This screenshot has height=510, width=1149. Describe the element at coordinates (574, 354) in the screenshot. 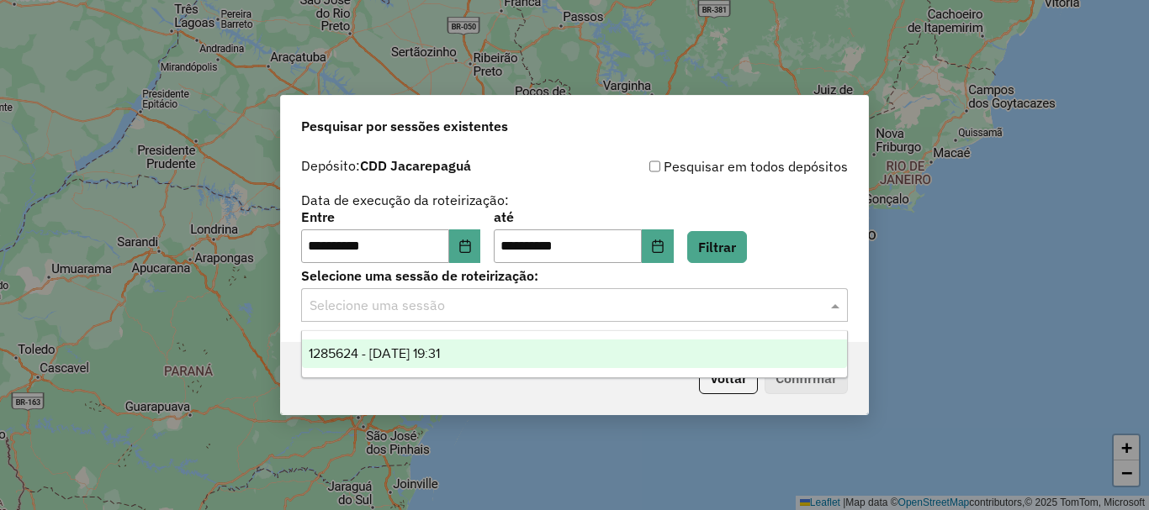

I see `ng-dropdown-panel: Options list` at that location.